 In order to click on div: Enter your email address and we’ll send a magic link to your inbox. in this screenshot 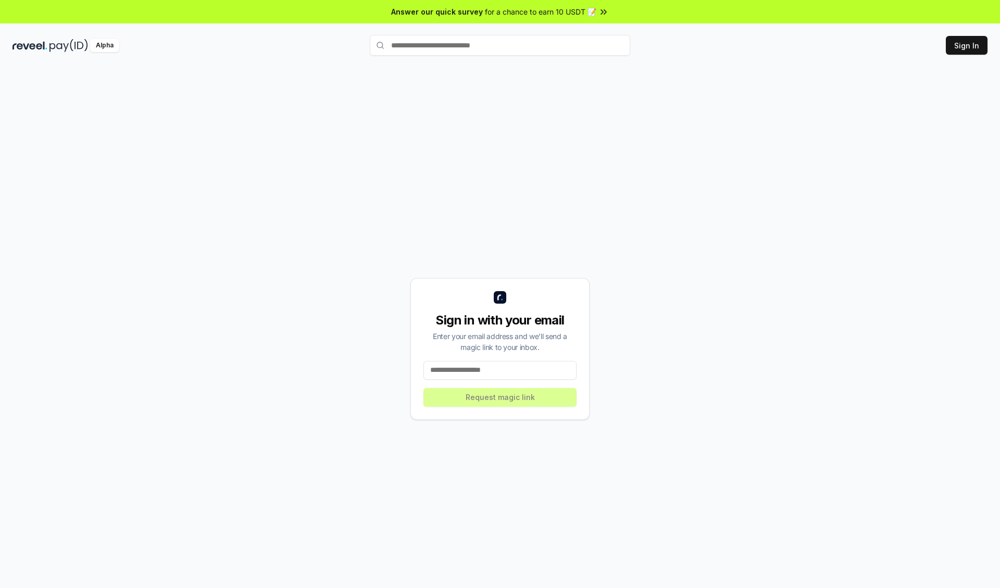, I will do `click(500, 342)`.